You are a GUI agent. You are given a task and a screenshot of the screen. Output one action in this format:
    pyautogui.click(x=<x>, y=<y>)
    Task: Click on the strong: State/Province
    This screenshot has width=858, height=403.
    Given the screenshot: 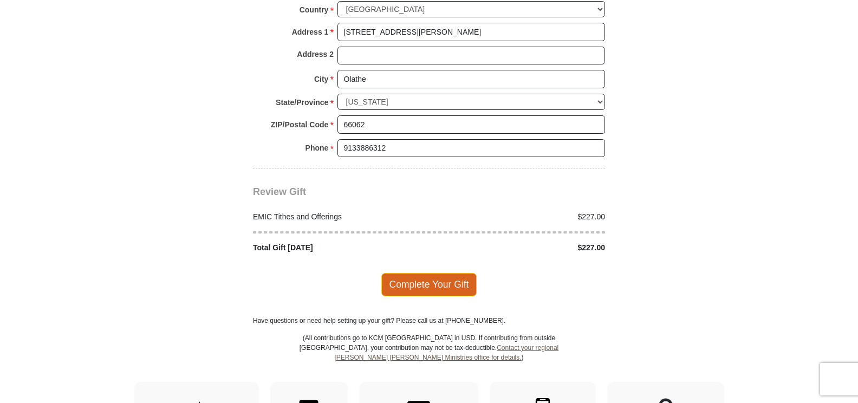 What is the action you would take?
    pyautogui.click(x=302, y=102)
    